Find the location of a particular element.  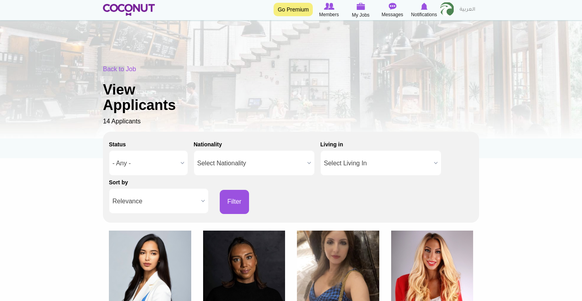

span: - Any - is located at coordinates (145, 164).